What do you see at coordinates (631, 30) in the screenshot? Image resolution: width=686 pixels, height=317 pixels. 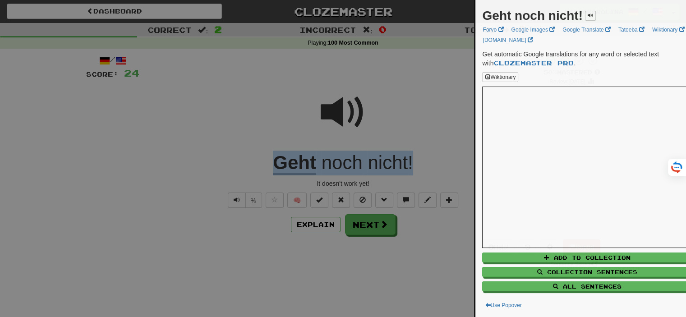 I see `a: Tatoeba` at bounding box center [631, 30].